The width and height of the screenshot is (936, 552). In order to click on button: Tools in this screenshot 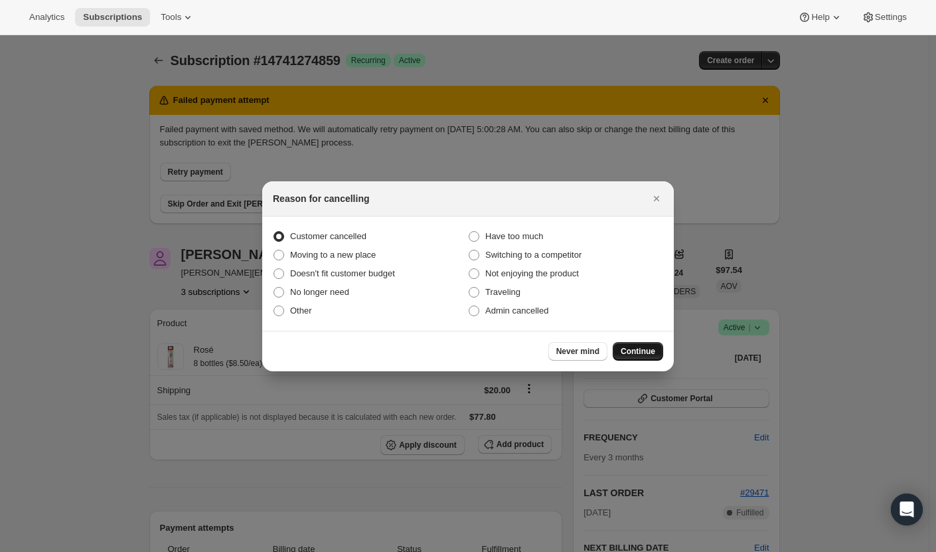, I will do `click(177, 17)`.